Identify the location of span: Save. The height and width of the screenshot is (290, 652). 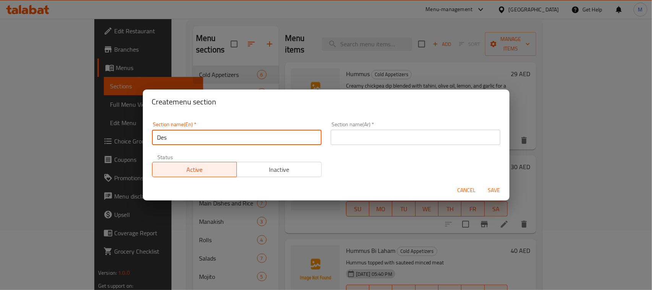
(494, 190).